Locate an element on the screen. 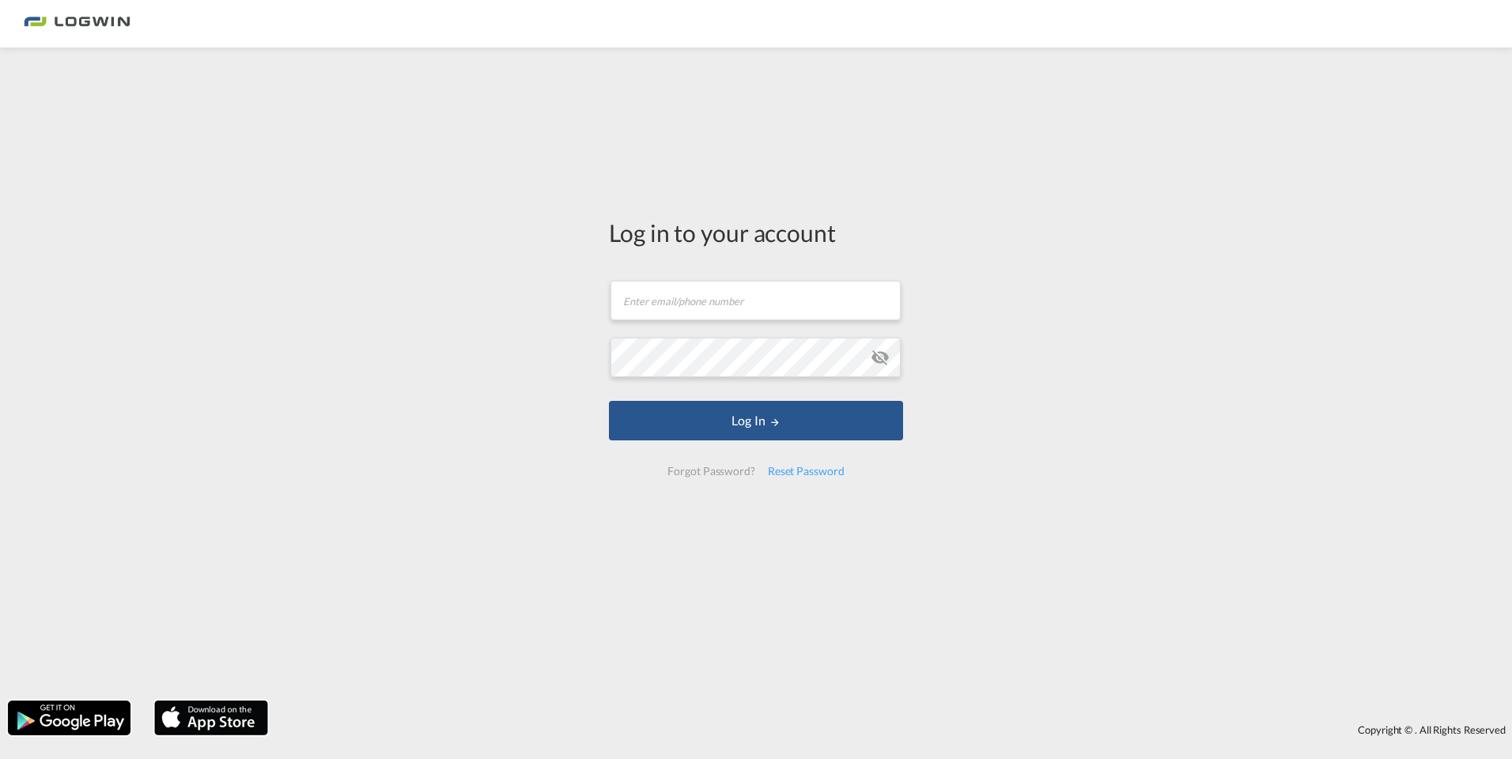  button: LOGIN is located at coordinates (756, 421).